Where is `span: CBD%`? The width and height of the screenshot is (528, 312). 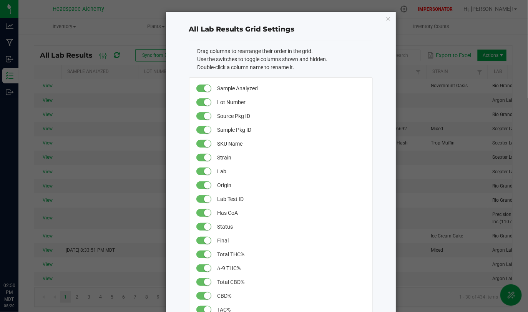 span: CBD% is located at coordinates (291, 296).